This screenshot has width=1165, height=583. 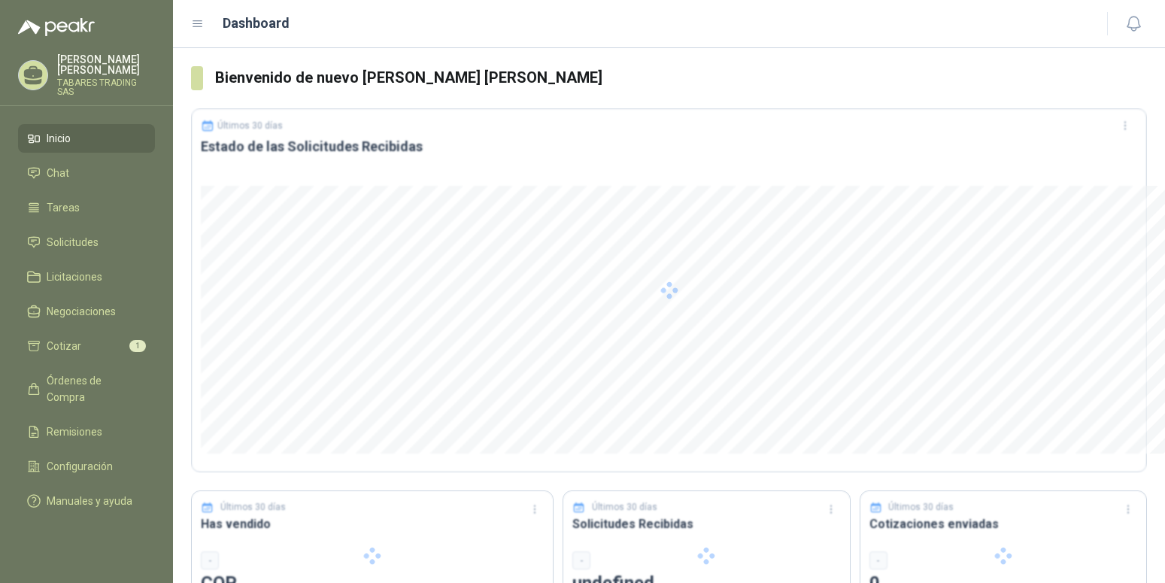 I want to click on a: Chat, so click(x=86, y=173).